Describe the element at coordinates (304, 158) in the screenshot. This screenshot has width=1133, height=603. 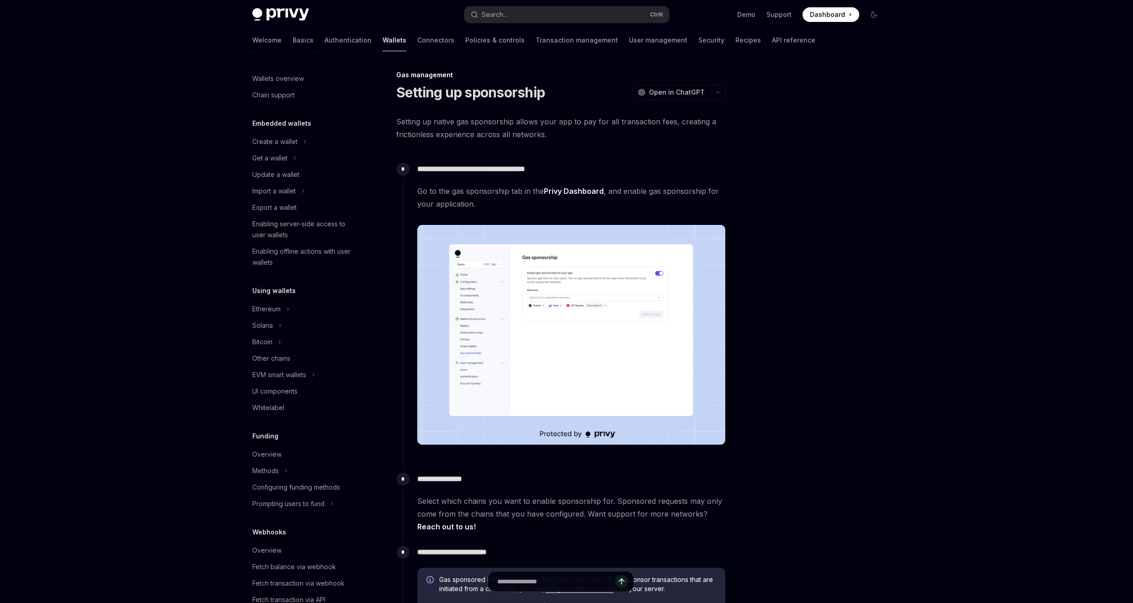
I see `button: Get a wallet` at that location.